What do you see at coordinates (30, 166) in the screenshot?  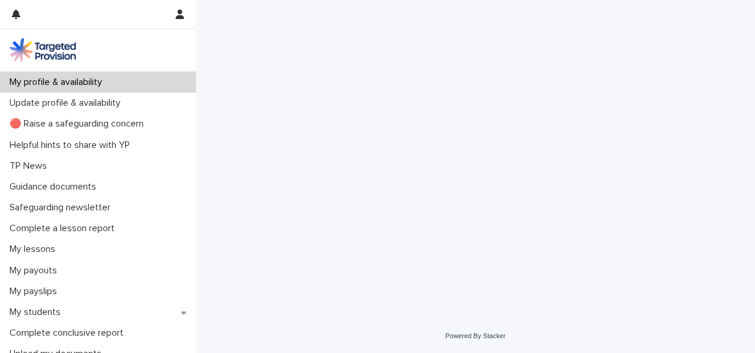 I see `p: TP News` at bounding box center [30, 166].